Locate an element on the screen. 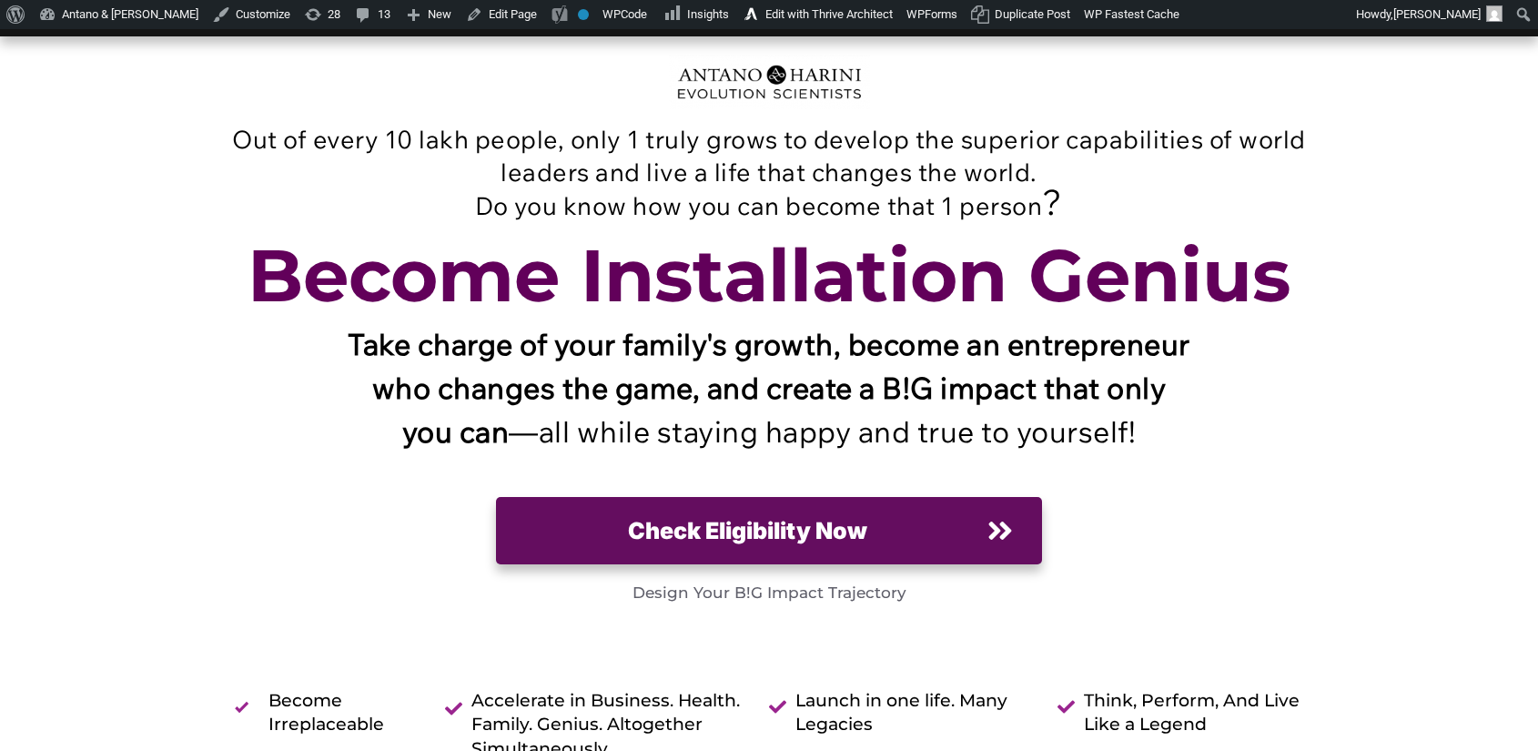 Image resolution: width=1538 pixels, height=751 pixels. strong: Become Irreplaceable is located at coordinates (326, 713).